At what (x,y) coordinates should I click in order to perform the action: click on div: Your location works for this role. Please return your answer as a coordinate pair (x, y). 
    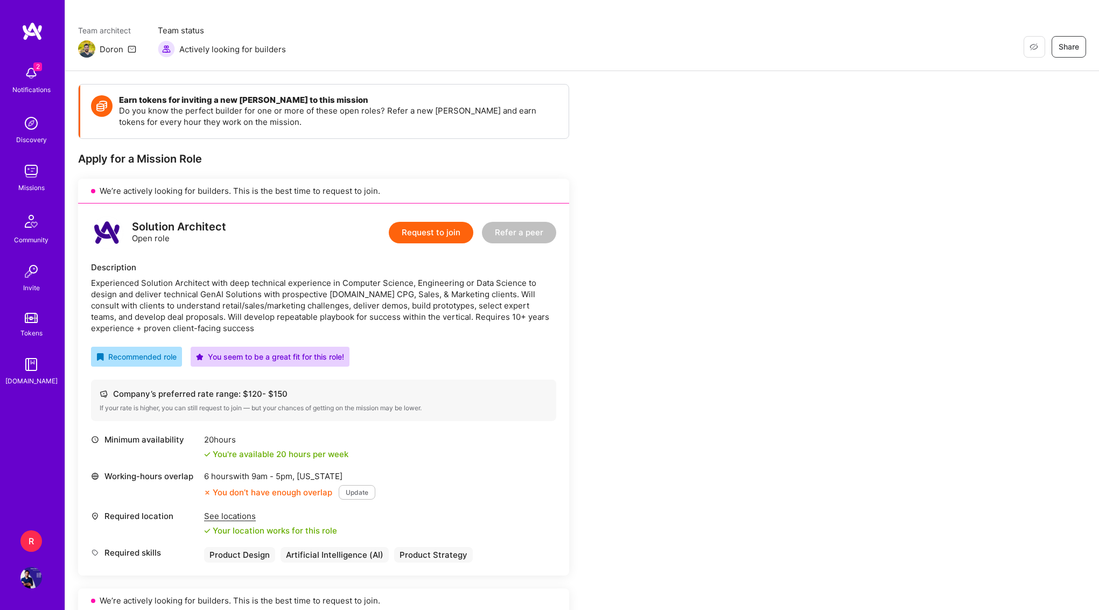
    Looking at the image, I should click on (270, 531).